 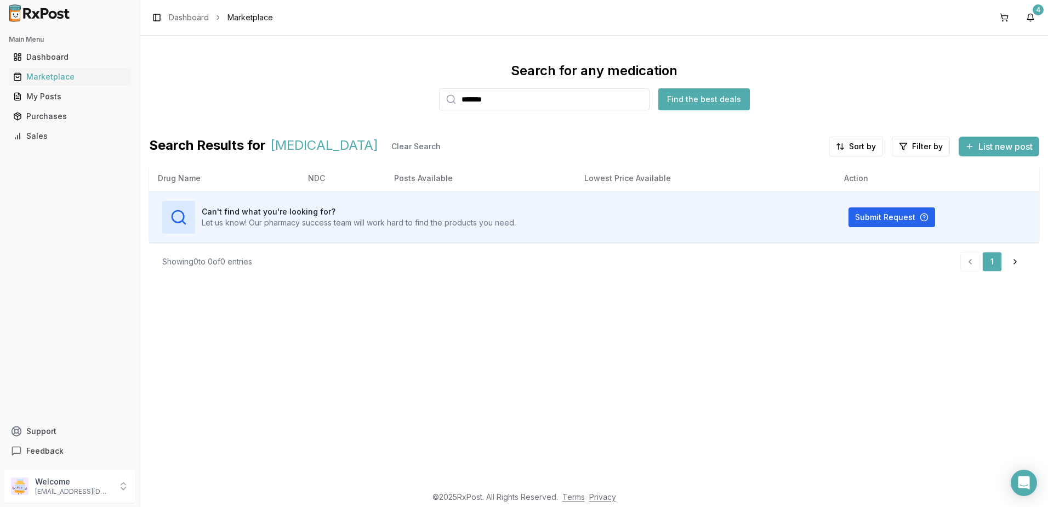 I want to click on div: My Posts, so click(x=70, y=96).